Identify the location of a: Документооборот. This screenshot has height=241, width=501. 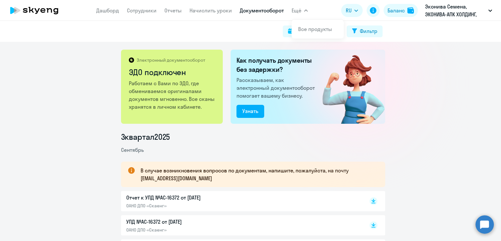
(262, 10).